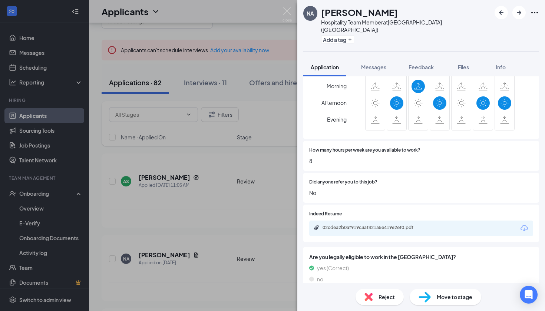 The height and width of the screenshot is (311, 545). What do you see at coordinates (336, 119) in the screenshot?
I see `span: Evening` at bounding box center [336, 119].